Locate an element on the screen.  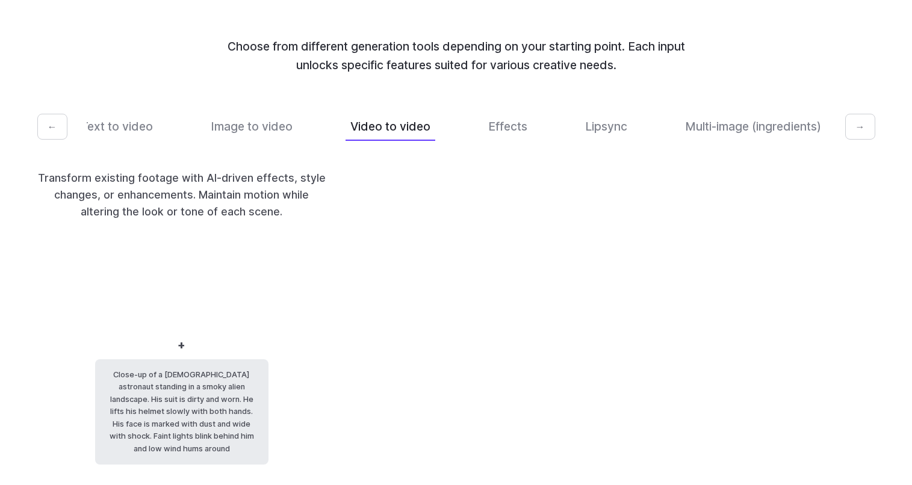
button: Image to video is located at coordinates (252, 126).